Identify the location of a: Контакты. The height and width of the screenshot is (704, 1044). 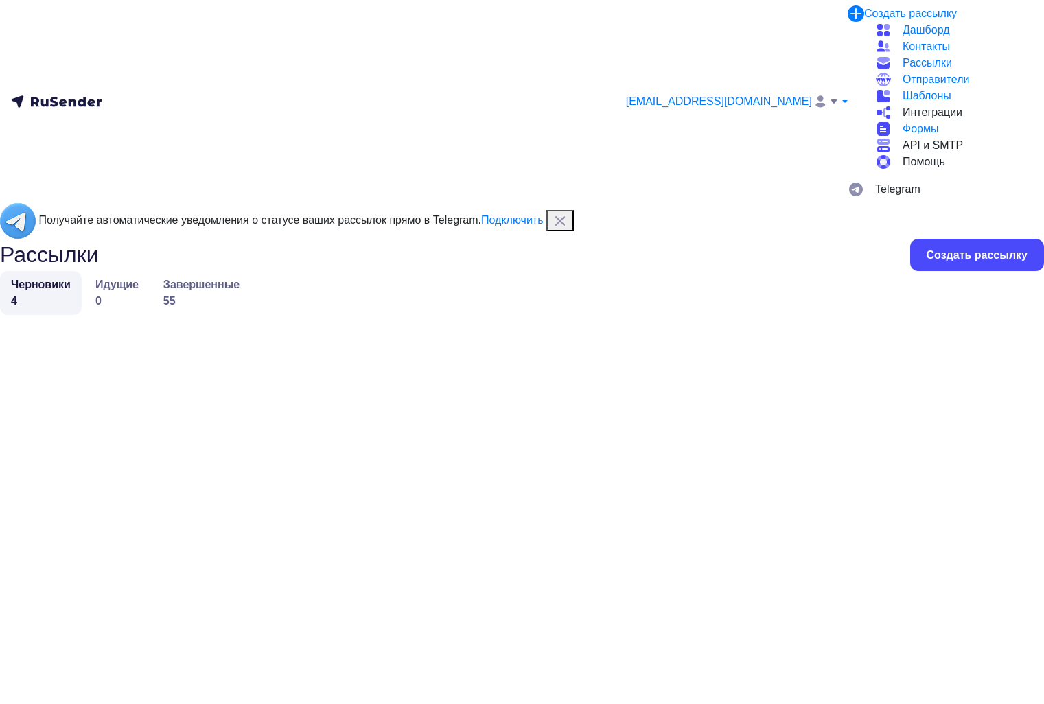
(954, 47).